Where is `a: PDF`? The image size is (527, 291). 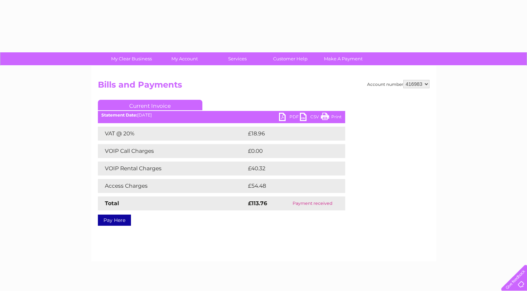 a: PDF is located at coordinates (290, 117).